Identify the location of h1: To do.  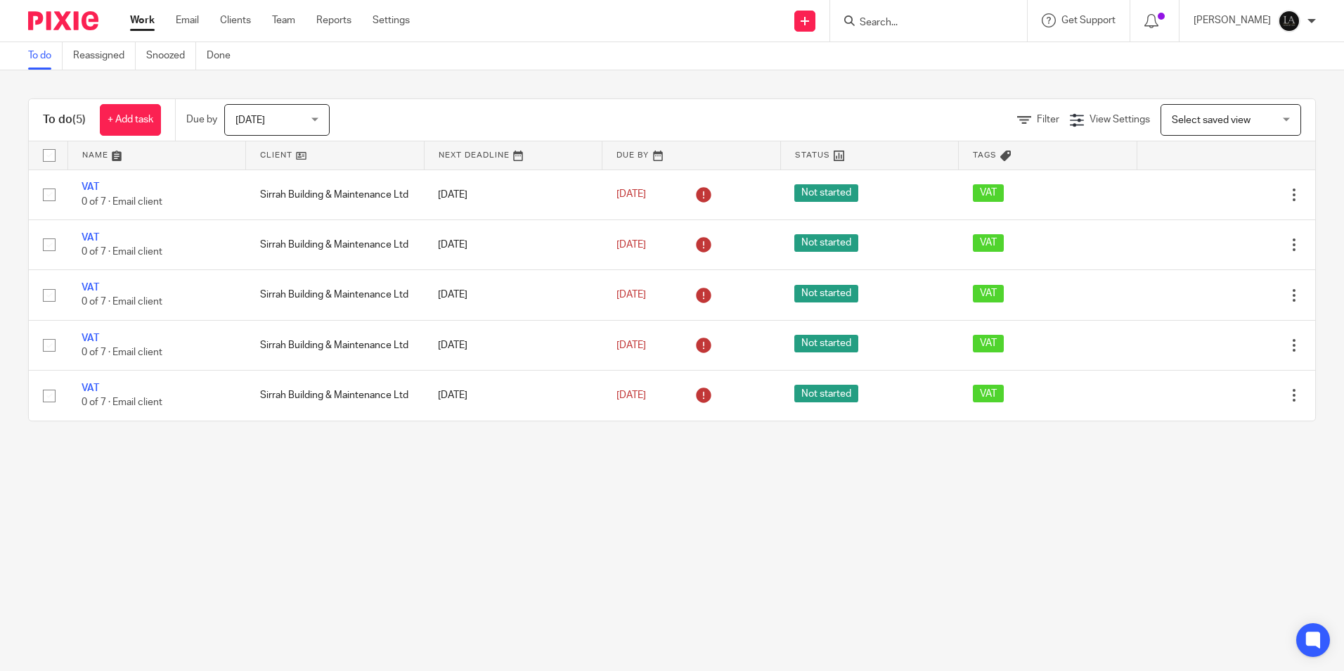
(64, 120).